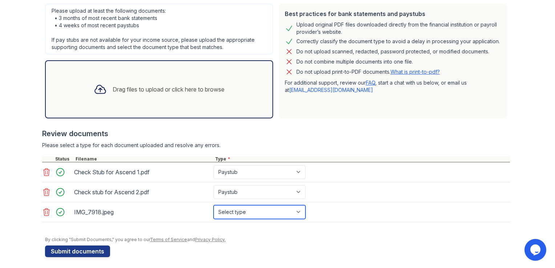 The height and width of the screenshot is (268, 555). I want to click on div: Upload original PDF files downloaded directly from the financial institution or payroll provider’..., so click(399, 28).